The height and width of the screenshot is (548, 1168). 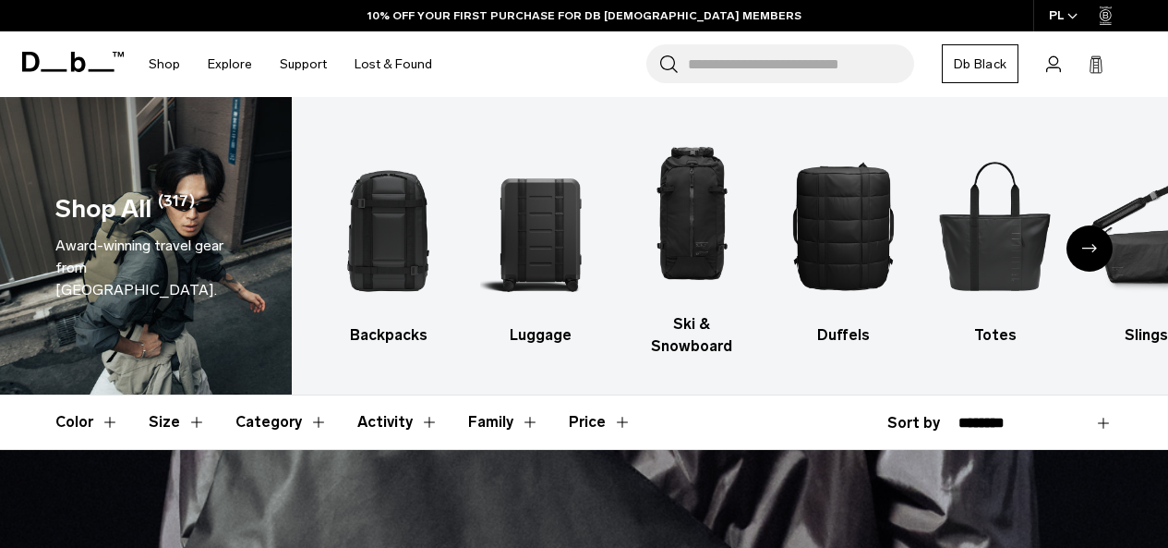 What do you see at coordinates (539, 241) in the screenshot?
I see `li: 2 / 10` at bounding box center [539, 241].